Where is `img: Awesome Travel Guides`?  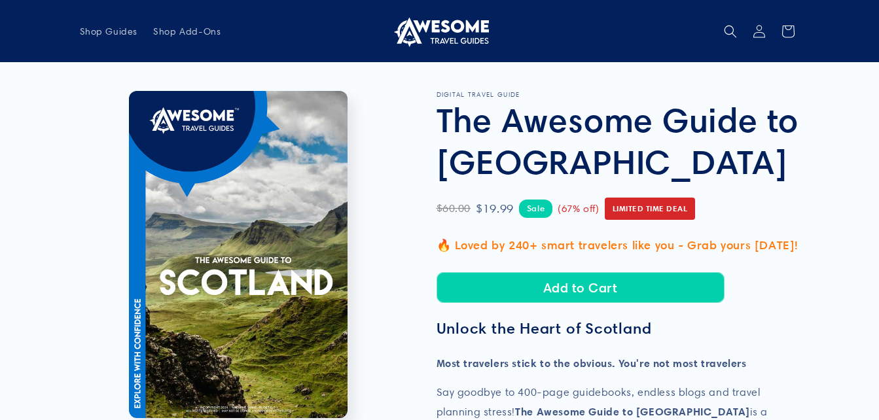
img: Awesome Travel Guides is located at coordinates (440, 31).